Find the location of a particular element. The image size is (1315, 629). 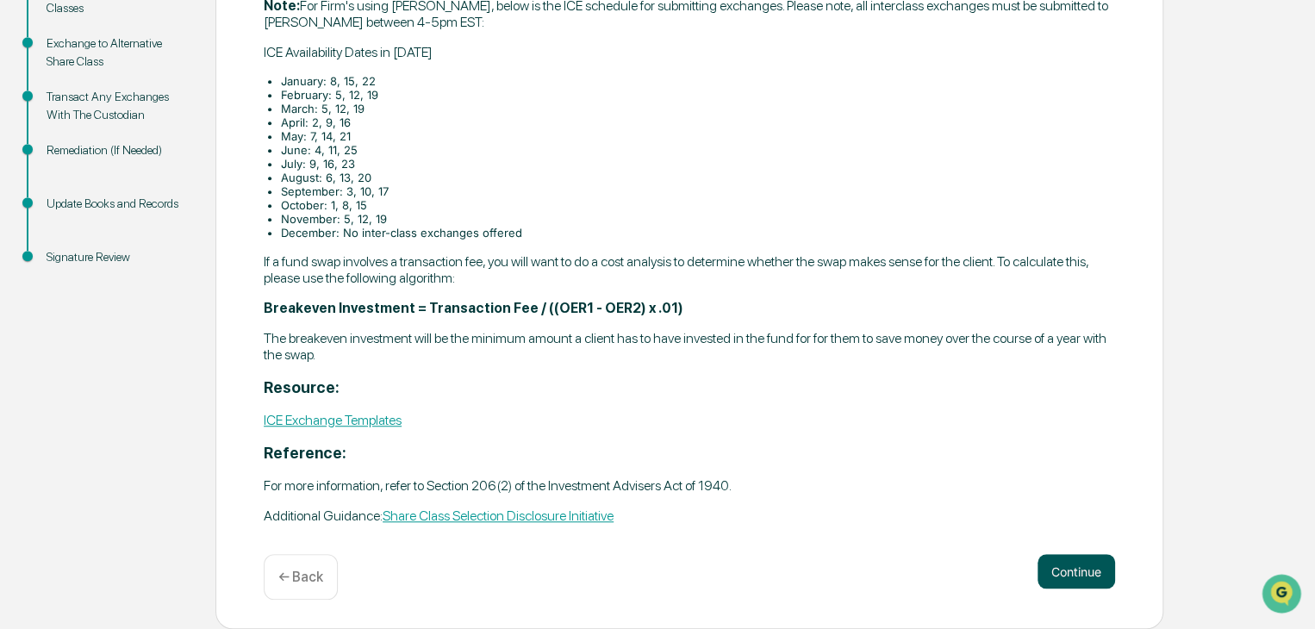

div: Transact Any Exchanges With The Custodian is located at coordinates (117, 106).